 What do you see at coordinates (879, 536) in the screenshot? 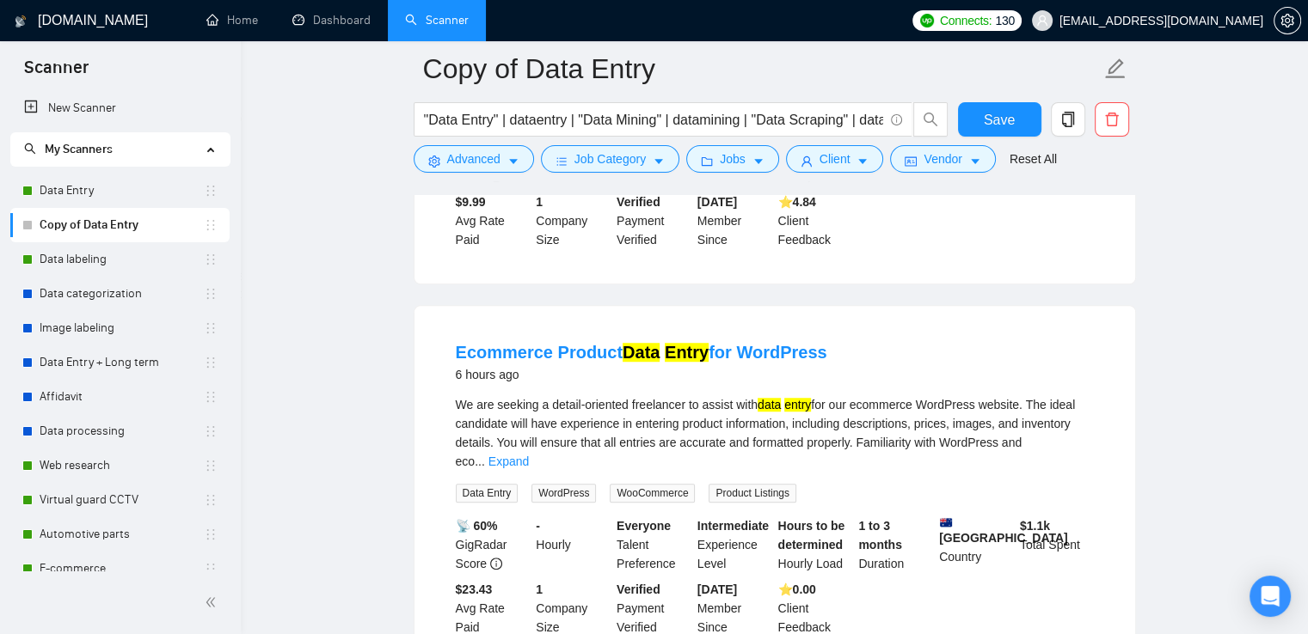
I see `b: 1 to 3 months` at bounding box center [879, 536].